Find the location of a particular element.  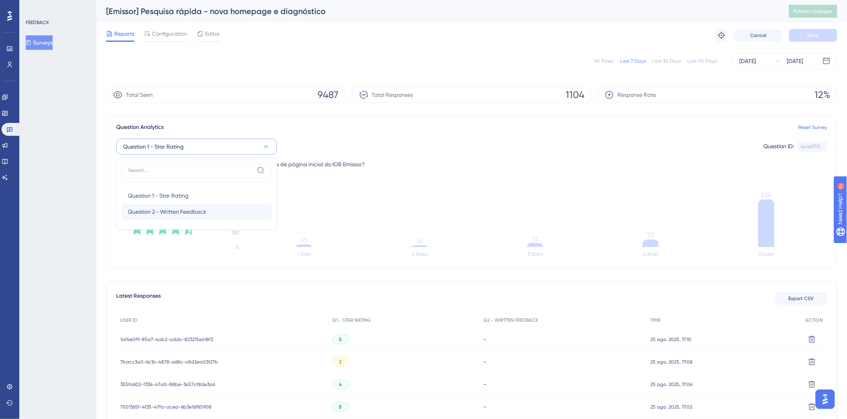

div: [Emissor] Pesquisa rápida - nova homepage e diagnóstico is located at coordinates (438, 11).